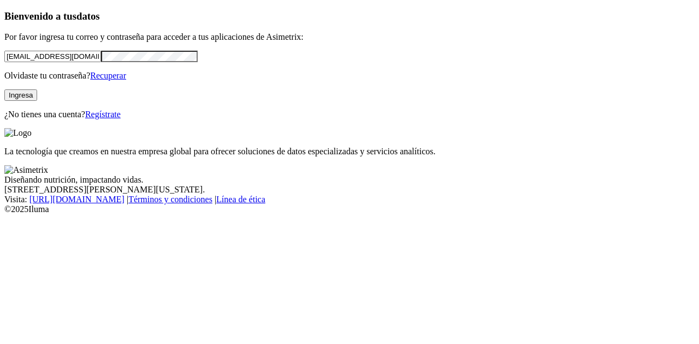 The image size is (699, 344). What do you see at coordinates (26, 170) in the screenshot?
I see `img: Asimetrix` at bounding box center [26, 170].